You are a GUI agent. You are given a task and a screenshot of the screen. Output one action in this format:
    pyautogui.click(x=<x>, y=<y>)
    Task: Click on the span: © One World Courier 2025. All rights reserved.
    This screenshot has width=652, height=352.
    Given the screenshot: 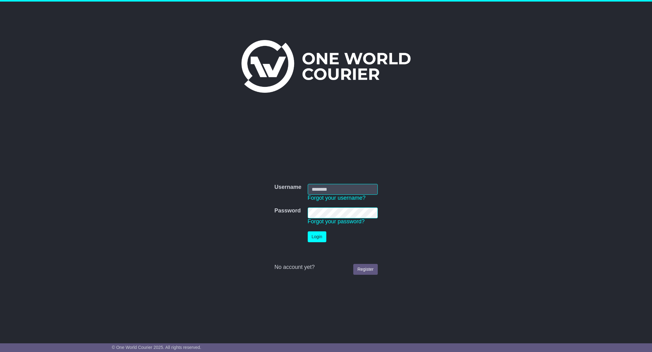 What is the action you would take?
    pyautogui.click(x=156, y=347)
    